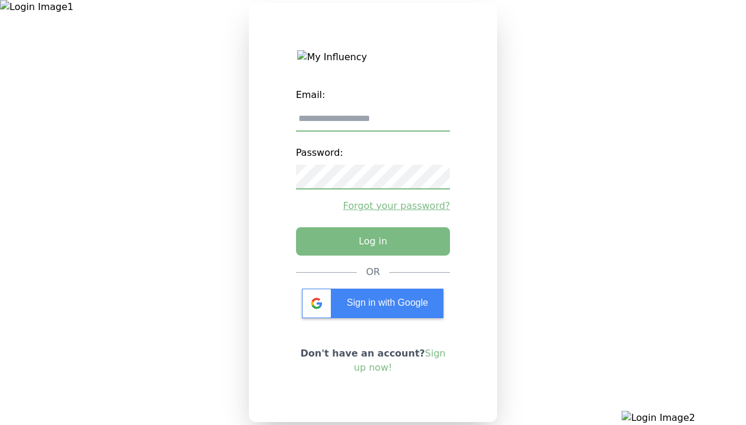 This screenshot has width=746, height=425. What do you see at coordinates (373, 360) in the screenshot?
I see `p: Don't have an account?` at bounding box center [373, 360].